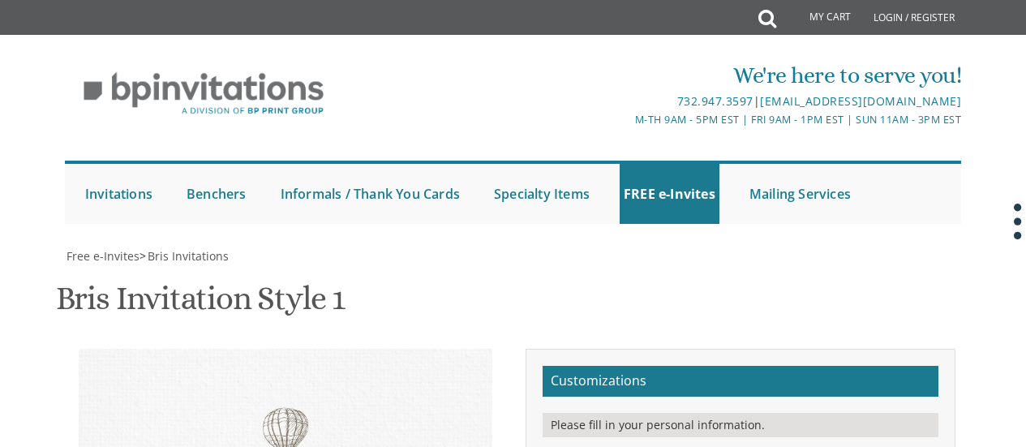 The width and height of the screenshot is (1026, 447). What do you see at coordinates (663, 119) in the screenshot?
I see `div: M-Th 9am - 5pm EST | Fri 9am - 1pm EST | Sun 11am - 3pm EST` at bounding box center [663, 119].